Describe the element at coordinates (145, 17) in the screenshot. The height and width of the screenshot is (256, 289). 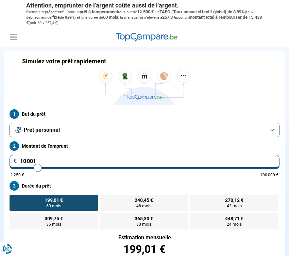
I see `p: Exemple représentatif : Pour un tous but de , un (taux débiteur annuel de 8,99%) et une durée de ...` at that location.